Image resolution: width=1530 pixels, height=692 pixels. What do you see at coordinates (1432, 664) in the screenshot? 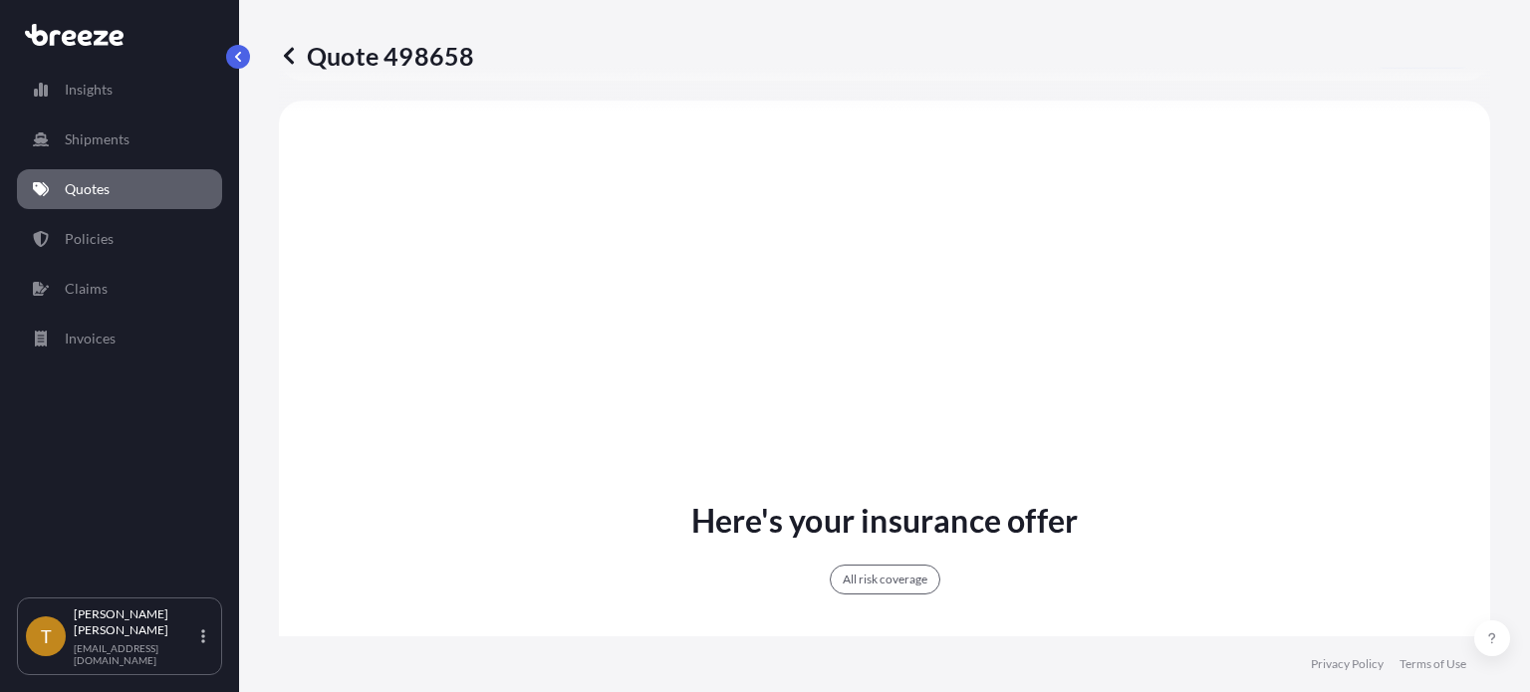
I see `p: Terms of Use` at bounding box center [1432, 664].